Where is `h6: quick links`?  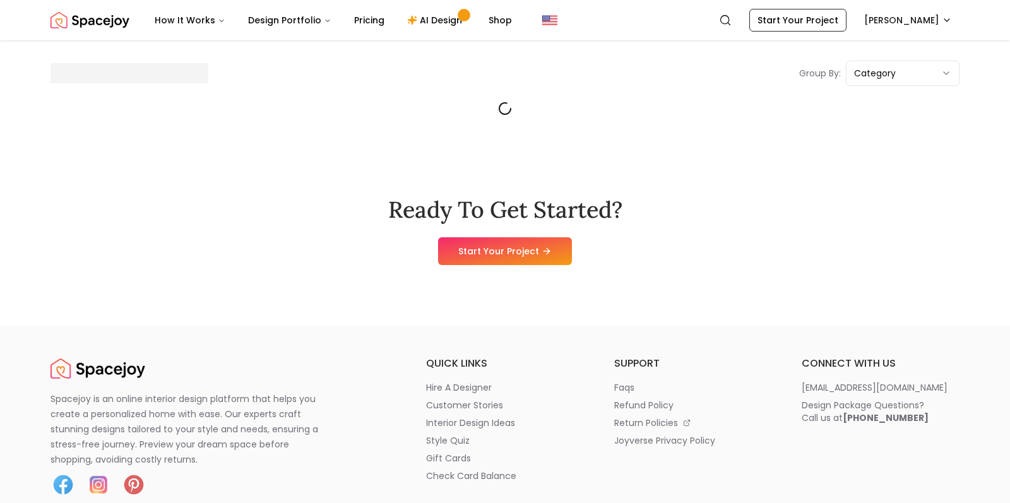
h6: quick links is located at coordinates (505, 363).